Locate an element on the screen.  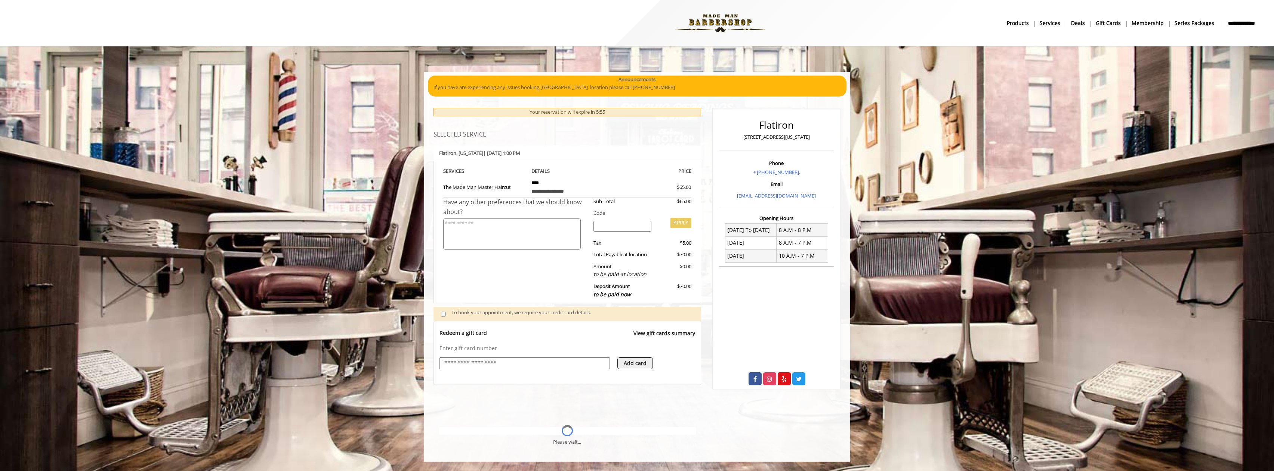
button: APPLY is located at coordinates (681, 223).